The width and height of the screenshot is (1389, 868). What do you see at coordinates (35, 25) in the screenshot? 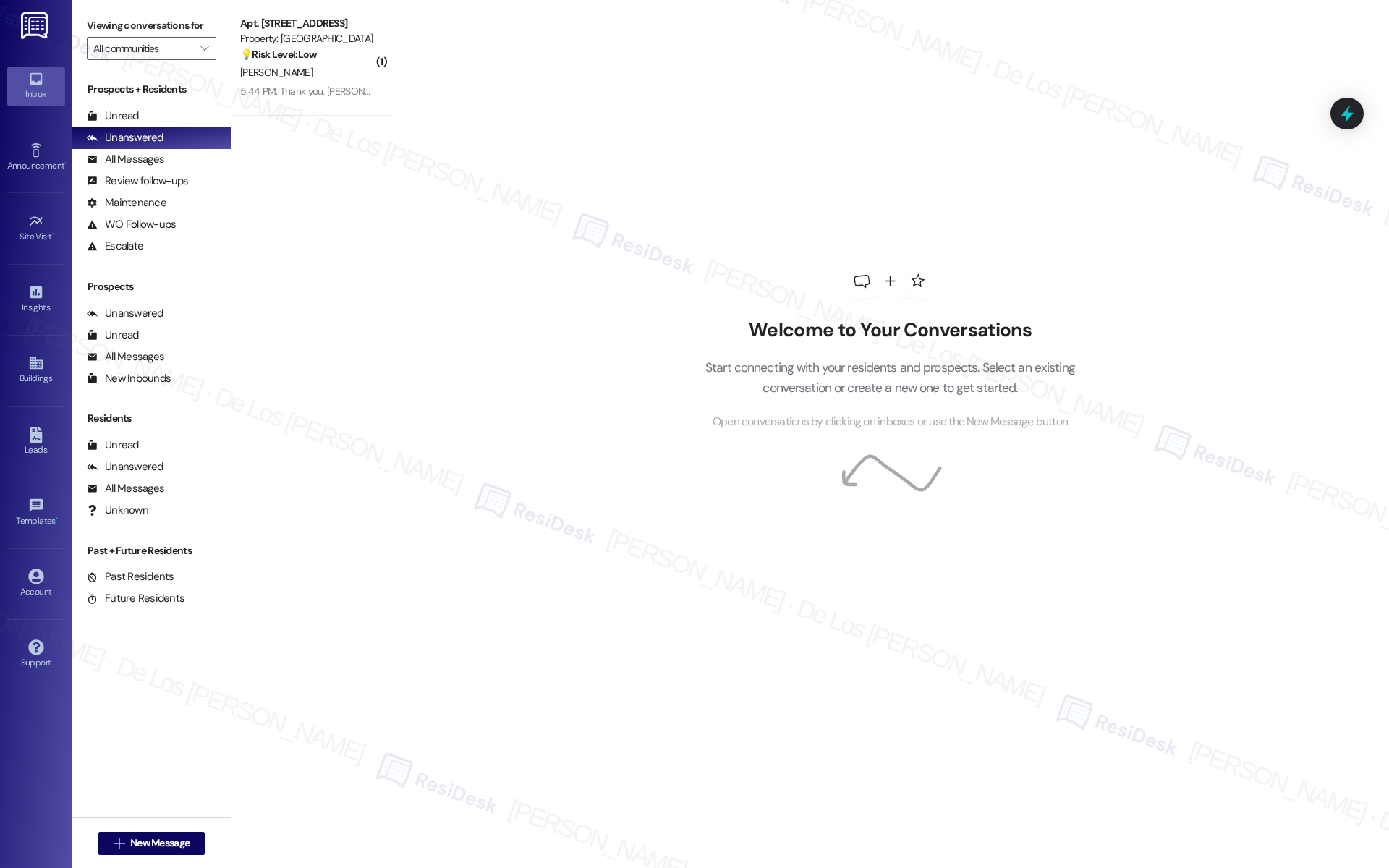
I see `img: ResiDesk Logo` at bounding box center [35, 25].